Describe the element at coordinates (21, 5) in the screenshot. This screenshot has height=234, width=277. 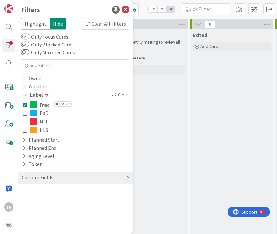
I see `span: Support` at that location.